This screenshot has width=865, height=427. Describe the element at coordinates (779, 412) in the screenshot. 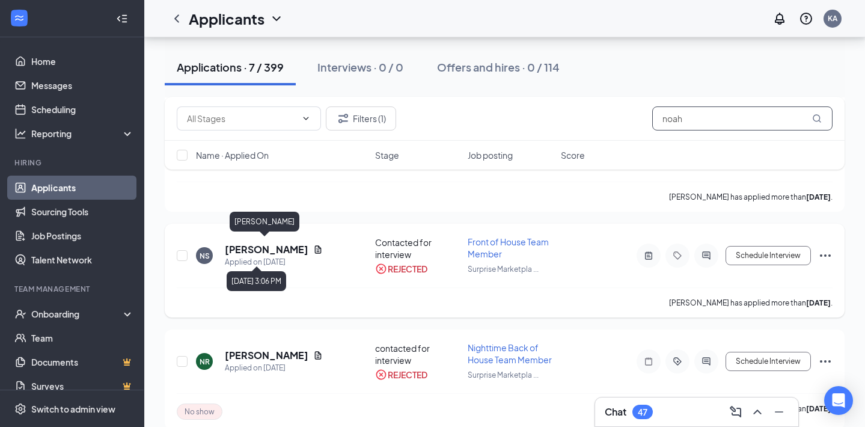

I see `svg: Minimize` at that location.